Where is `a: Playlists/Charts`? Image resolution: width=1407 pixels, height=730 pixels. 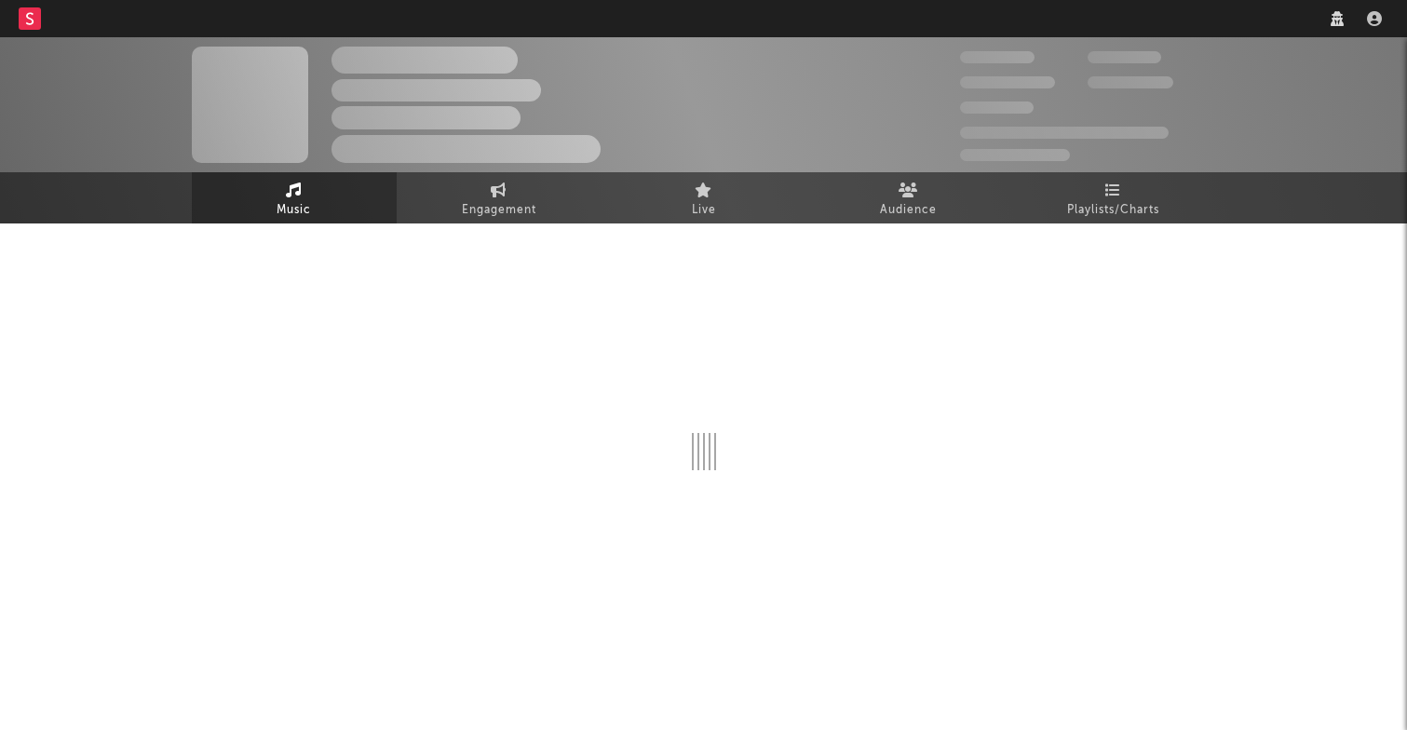
a: Playlists/Charts is located at coordinates (1113, 197).